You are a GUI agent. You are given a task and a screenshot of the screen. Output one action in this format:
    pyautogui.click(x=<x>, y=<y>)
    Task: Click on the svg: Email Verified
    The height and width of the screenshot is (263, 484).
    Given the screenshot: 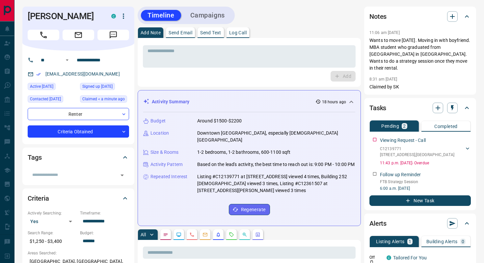 What is the action you would take?
    pyautogui.click(x=39, y=74)
    